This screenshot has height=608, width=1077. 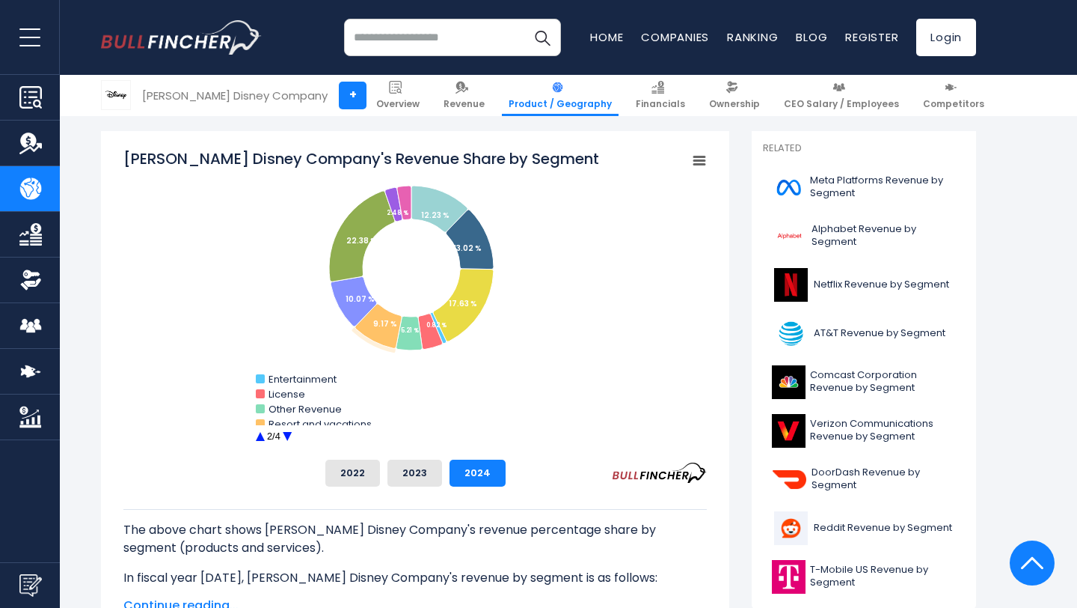 What do you see at coordinates (352, 473) in the screenshot?
I see `button: 2022` at bounding box center [352, 473].